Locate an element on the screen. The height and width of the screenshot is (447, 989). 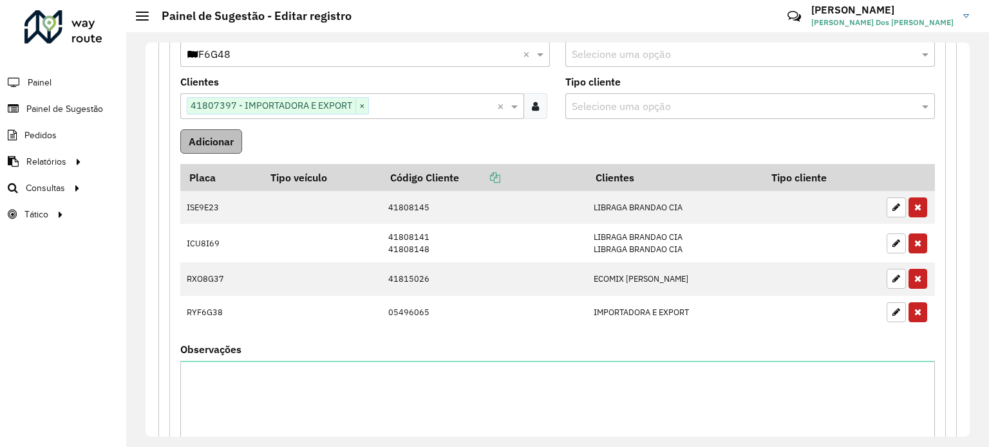
td: 41815026 is located at coordinates (483, 279).